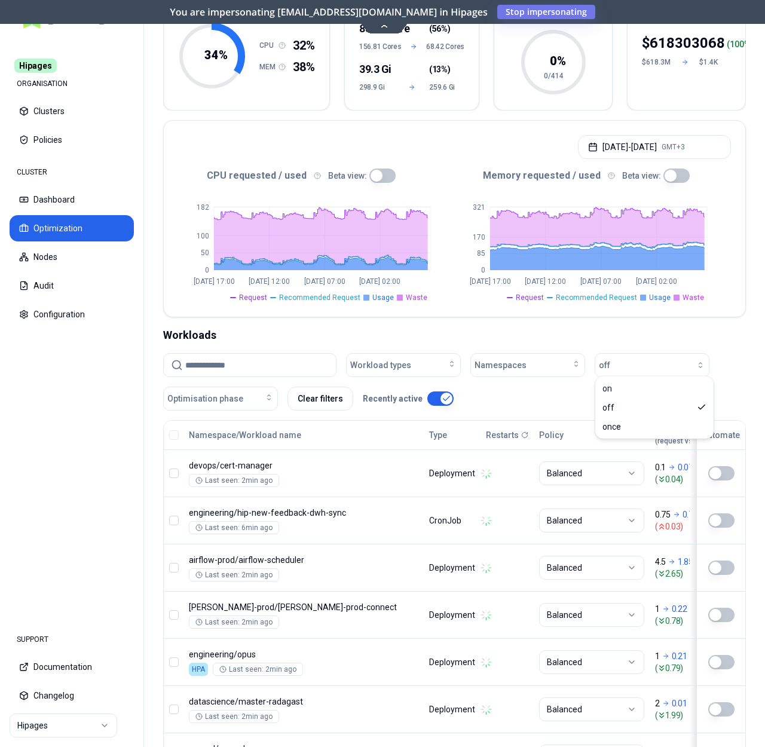 This screenshot has height=747, width=765. Describe the element at coordinates (690, 514) in the screenshot. I see `p: 0.78` at that location.